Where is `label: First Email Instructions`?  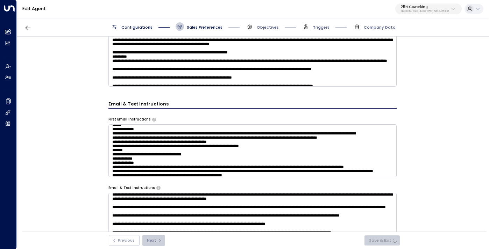 label: First Email Instructions is located at coordinates (129, 120).